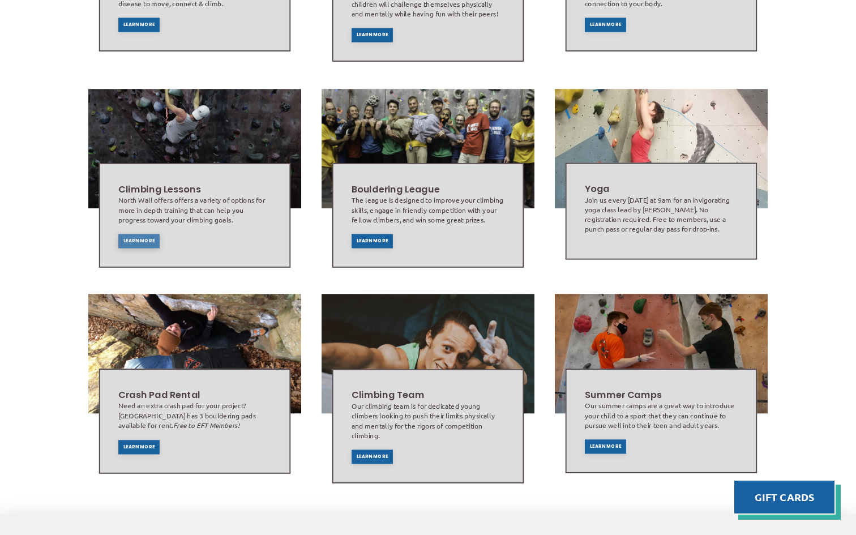  I want to click on em: Free to EFT Members!, so click(206, 425).